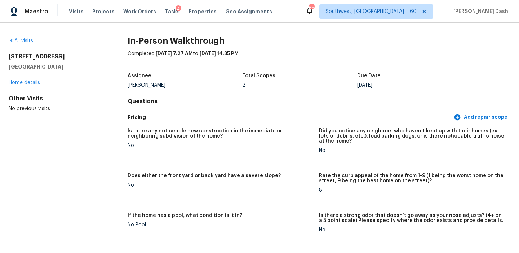 The height and width of the screenshot is (253, 519). I want to click on div: Completed: to, so click(319, 59).